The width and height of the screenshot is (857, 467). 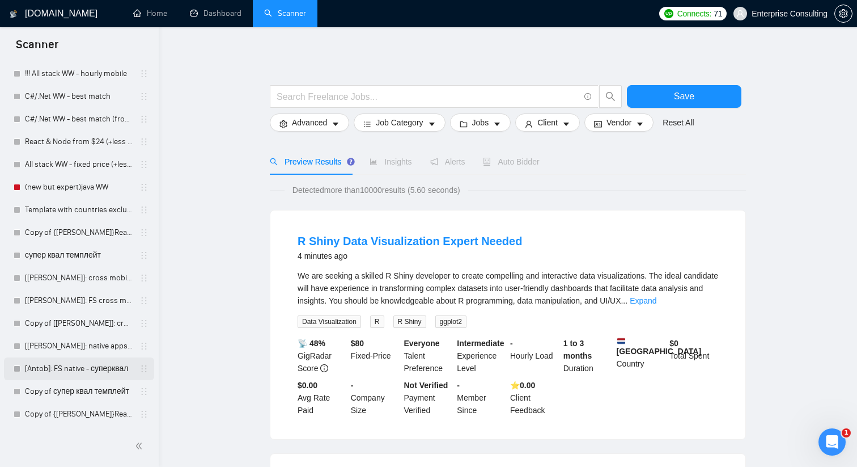 What do you see at coordinates (391, 162) in the screenshot?
I see `span: Insights` at bounding box center [391, 162].